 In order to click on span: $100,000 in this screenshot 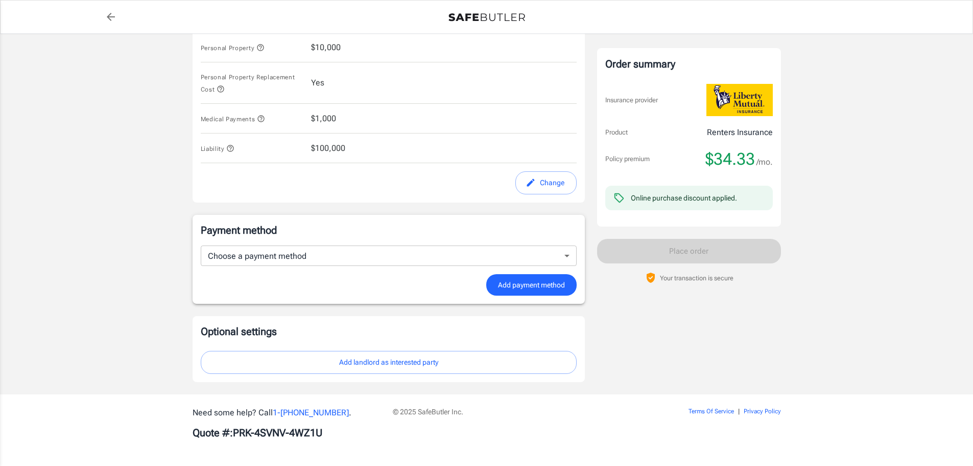, I will do `click(328, 148)`.